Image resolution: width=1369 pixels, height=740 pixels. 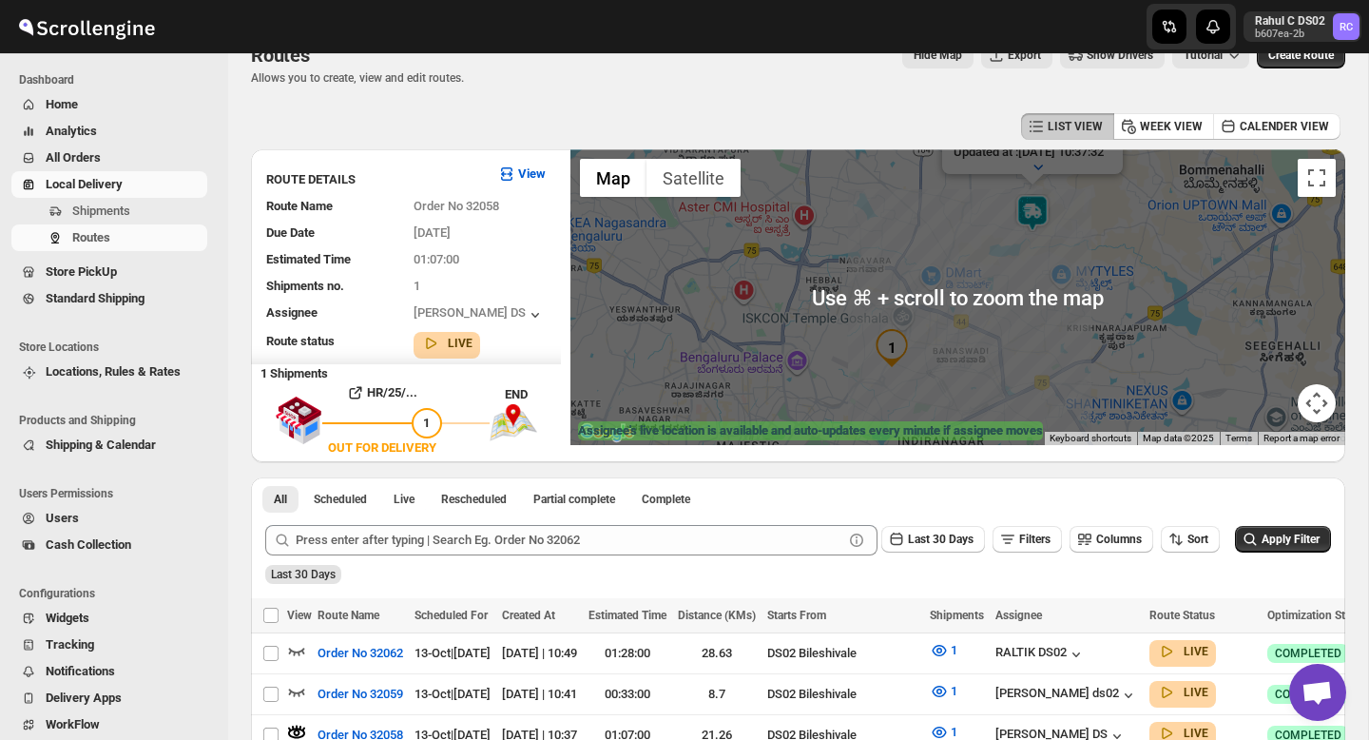 I want to click on span: Notifications, so click(x=80, y=670).